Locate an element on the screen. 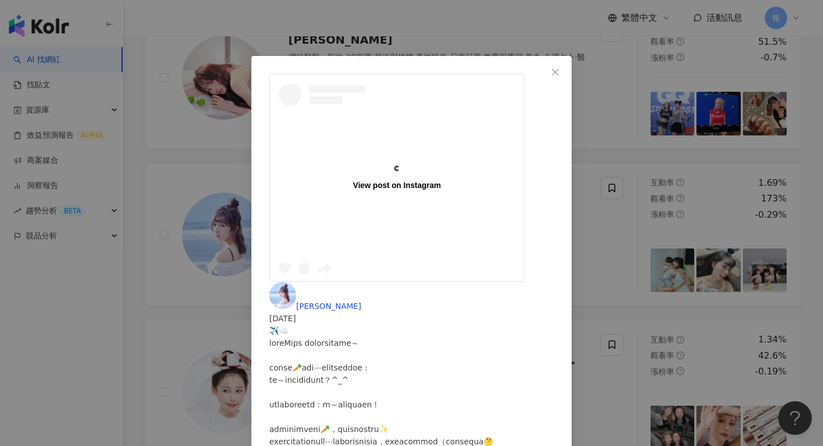 The height and width of the screenshot is (446, 823). div: View post on Instagram is located at coordinates (397, 185).